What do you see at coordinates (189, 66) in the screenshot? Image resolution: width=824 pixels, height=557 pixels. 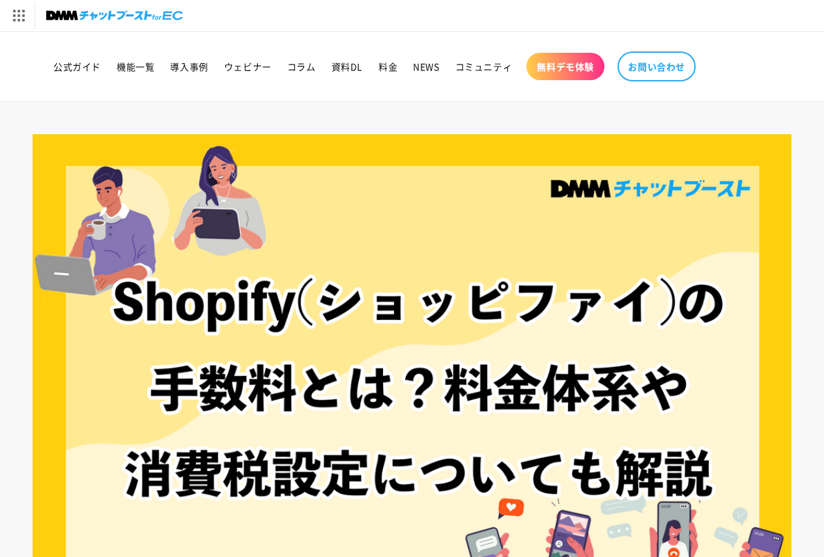 I see `a: 導入事例` at bounding box center [189, 66].